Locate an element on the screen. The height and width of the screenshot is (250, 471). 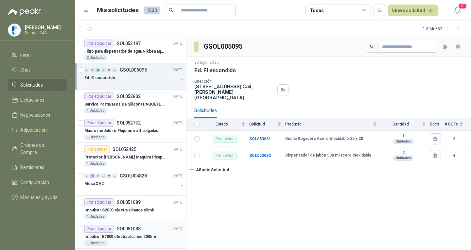
b: Ducha Regadera Acero Inoxidable 20 x 20 is located at coordinates (324, 139).